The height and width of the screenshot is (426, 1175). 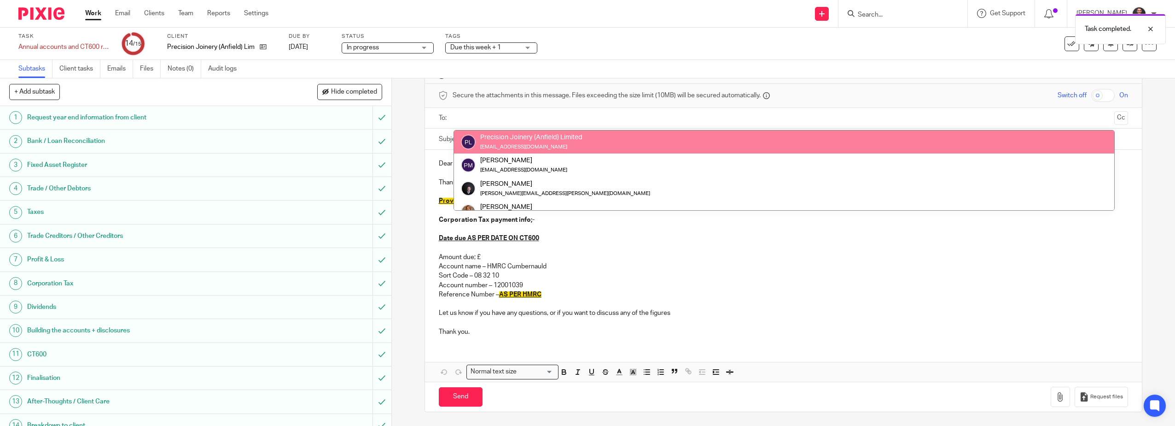 What do you see at coordinates (451, 139) in the screenshot?
I see `label: Subject:` at bounding box center [451, 139].